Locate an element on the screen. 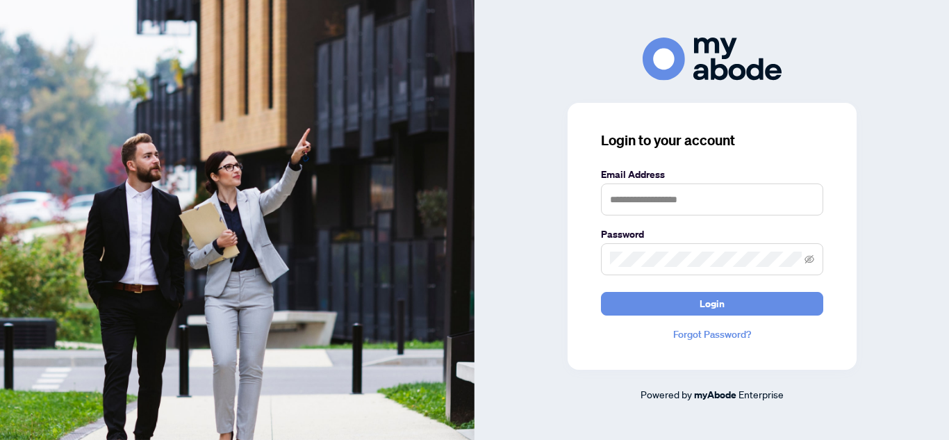  label: Email Address is located at coordinates (712, 174).